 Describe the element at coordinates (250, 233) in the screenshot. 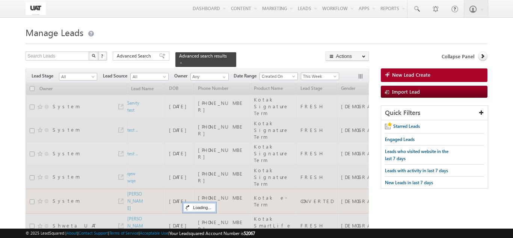

I see `span: 52067` at that location.